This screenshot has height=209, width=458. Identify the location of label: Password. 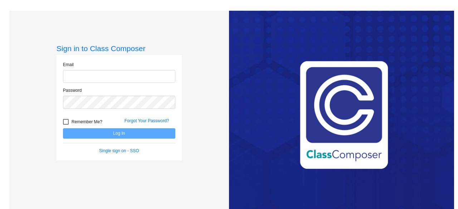
(72, 91).